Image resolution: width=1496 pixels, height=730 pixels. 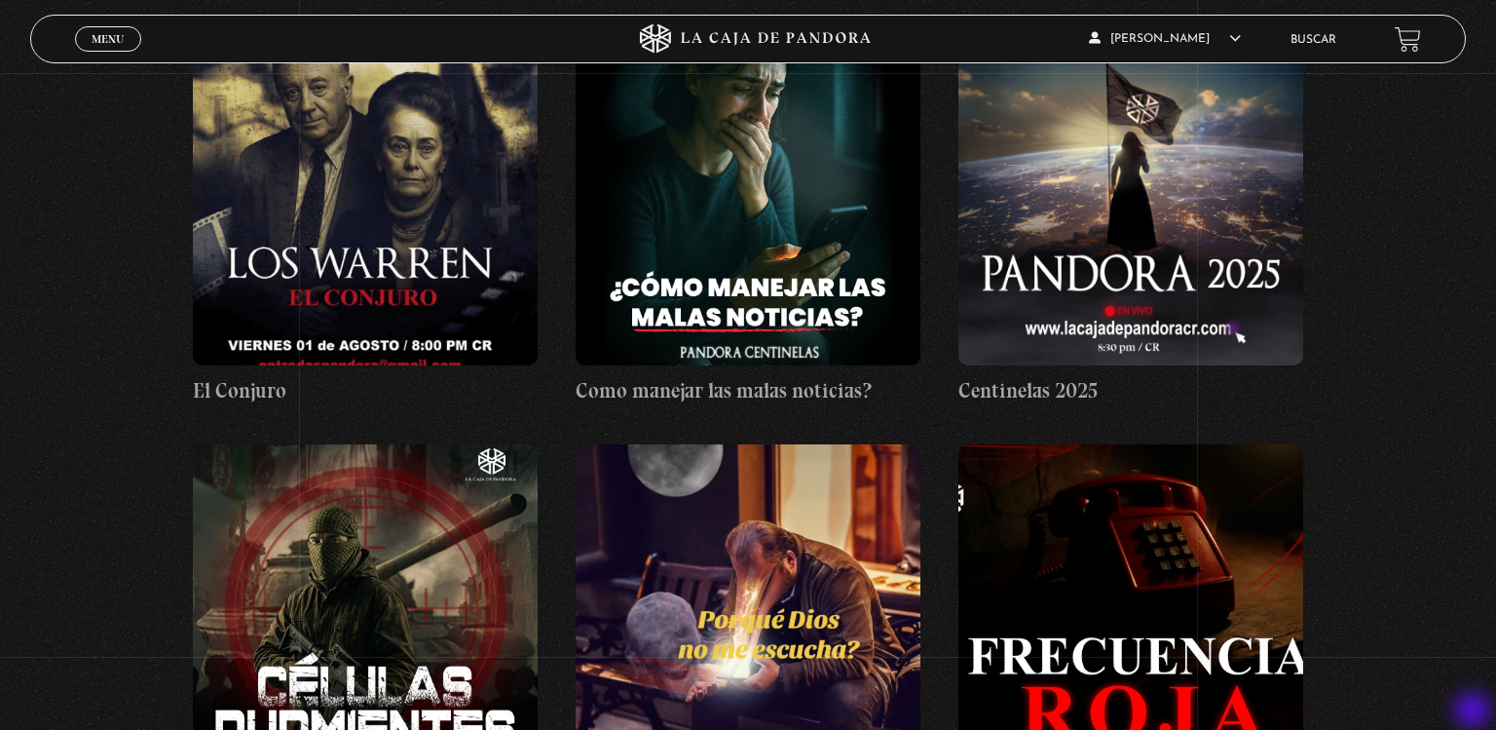 What do you see at coordinates (1131, 210) in the screenshot?
I see `a: Centinelas 2025` at bounding box center [1131, 210].